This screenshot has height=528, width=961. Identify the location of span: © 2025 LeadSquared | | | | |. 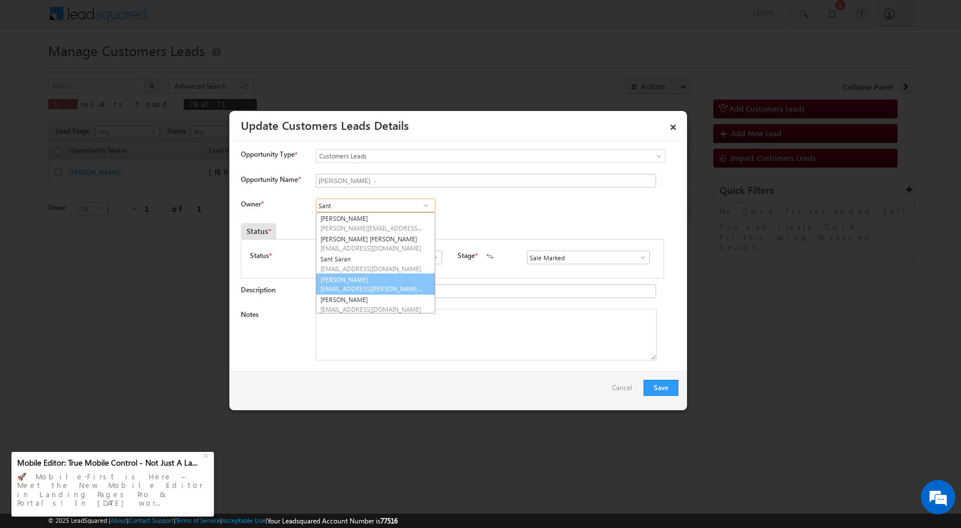
(223, 521).